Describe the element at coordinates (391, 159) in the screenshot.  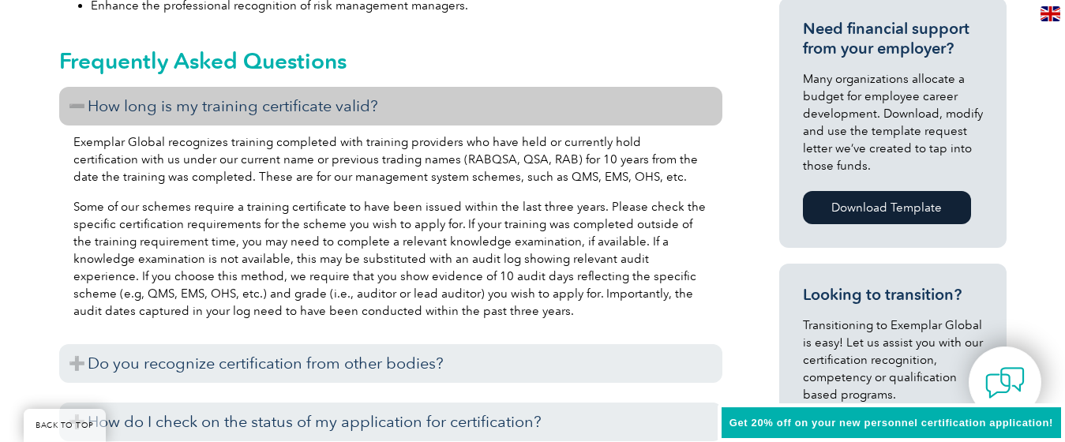
I see `p: Exemplar Global recognizes training completed with training providers who have held or currently ...` at that location.